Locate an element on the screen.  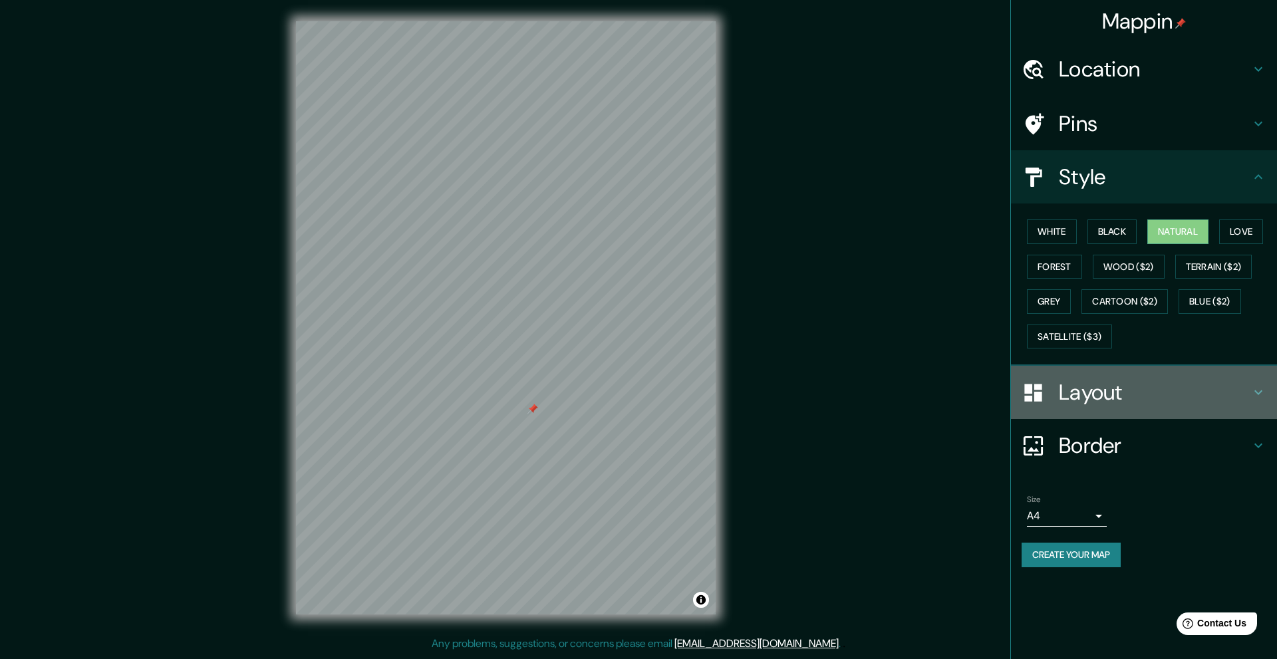
h4: Layout is located at coordinates (1155, 393).